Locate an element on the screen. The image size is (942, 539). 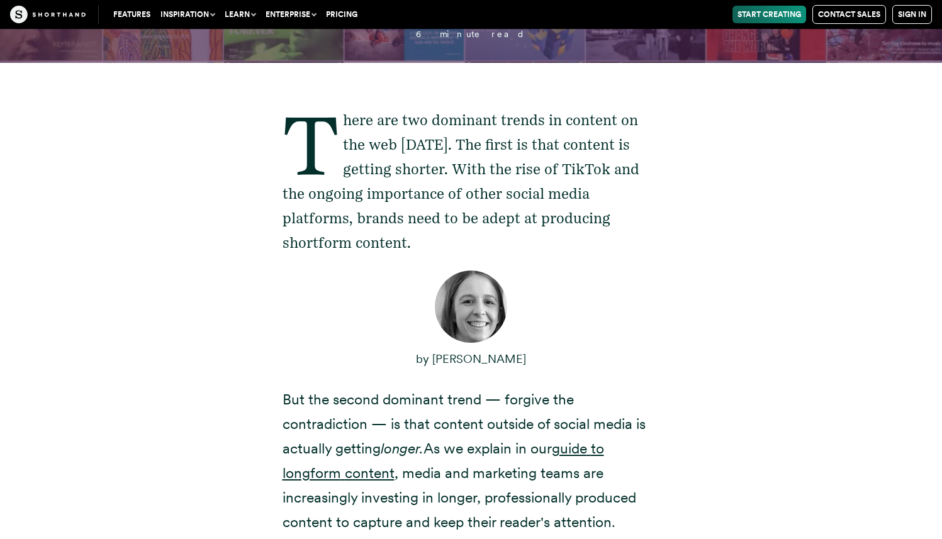
button: Enterprise is located at coordinates (291, 14).